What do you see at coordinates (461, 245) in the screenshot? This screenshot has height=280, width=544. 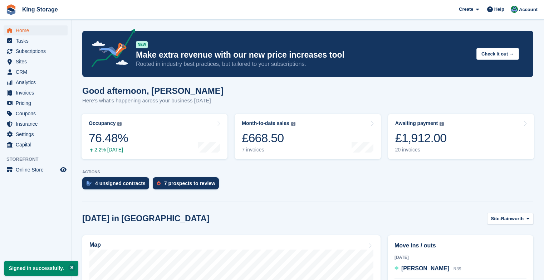 I see `h2: Move ins / outs` at bounding box center [461, 245].